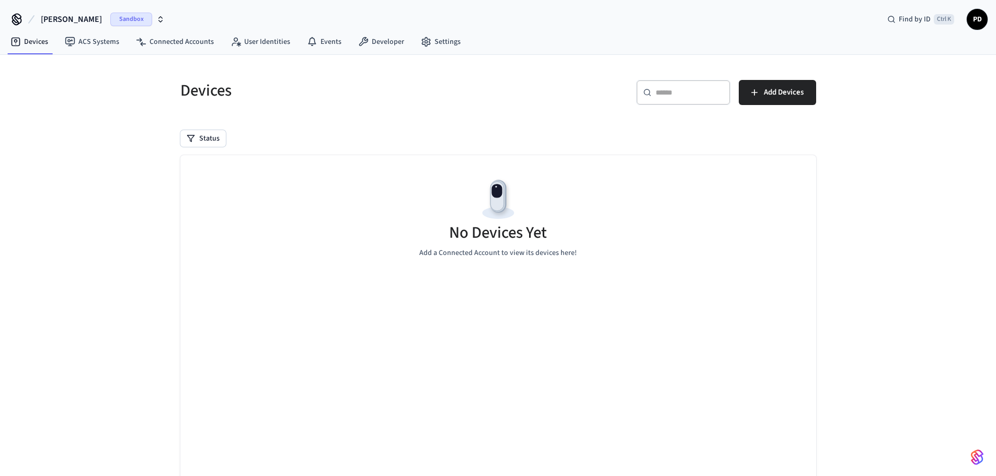  What do you see at coordinates (778, 93) in the screenshot?
I see `button: Add Devices` at bounding box center [778, 93].